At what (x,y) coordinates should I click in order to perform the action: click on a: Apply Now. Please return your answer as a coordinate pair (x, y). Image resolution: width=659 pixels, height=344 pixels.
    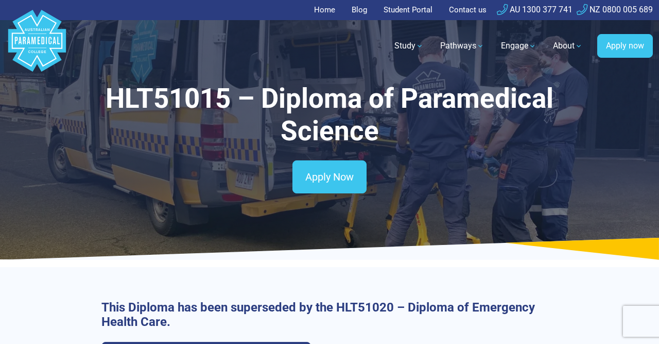
    Looking at the image, I should click on (330, 177).